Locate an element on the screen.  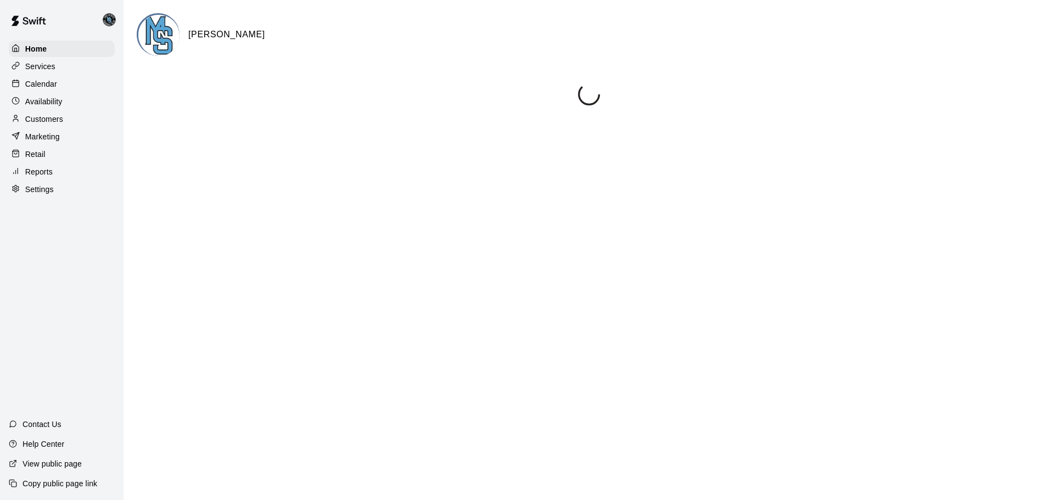
p: Customers is located at coordinates (44, 119).